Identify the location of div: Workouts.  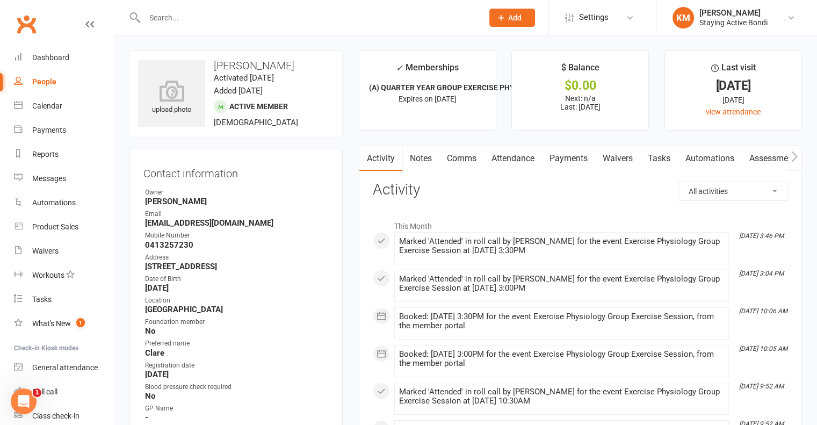
(48, 275).